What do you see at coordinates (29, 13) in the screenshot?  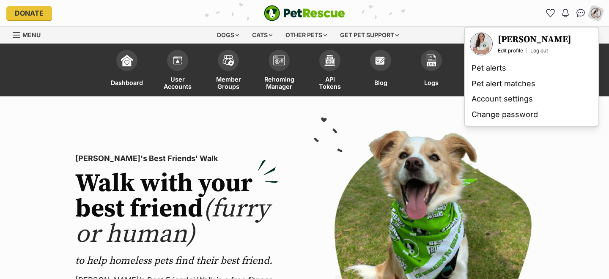 I see `a: Donate` at bounding box center [29, 13].